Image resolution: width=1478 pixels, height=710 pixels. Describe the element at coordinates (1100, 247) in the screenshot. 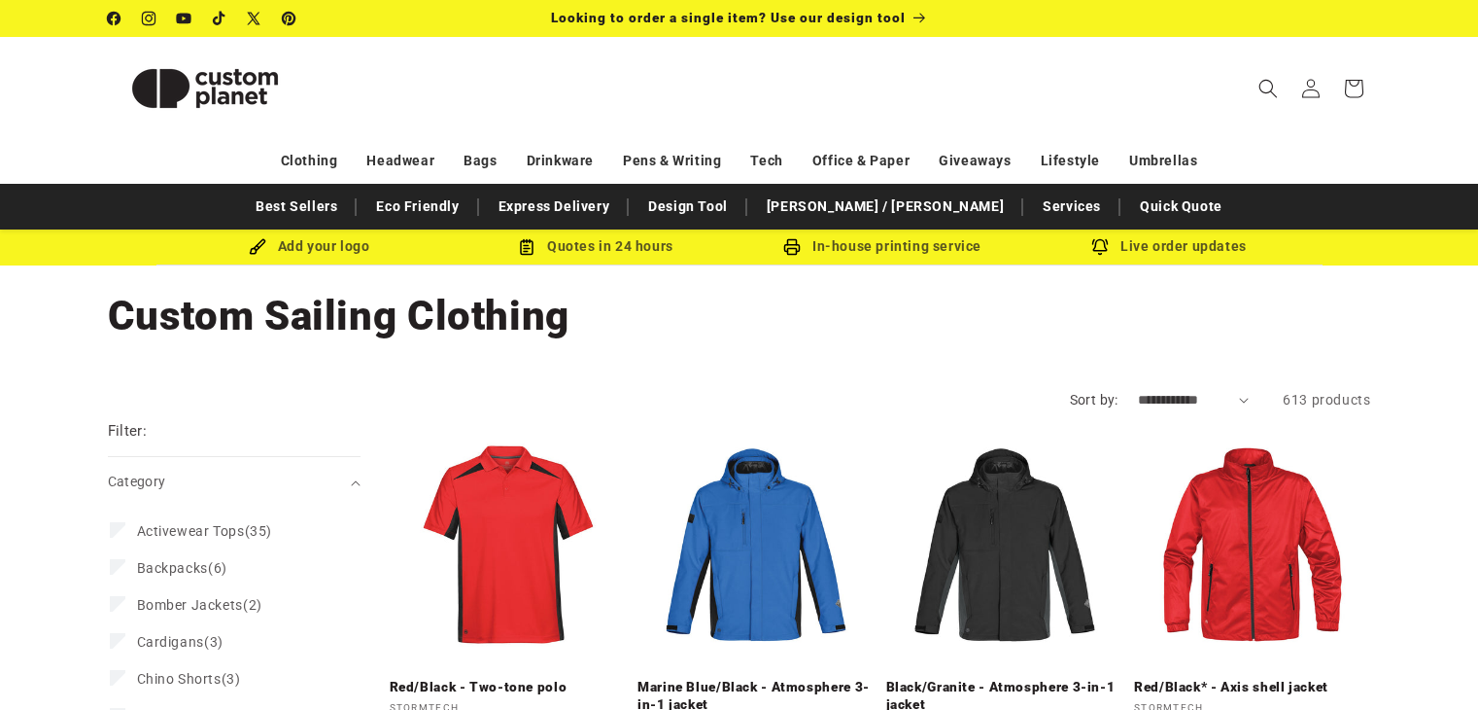

I see `img: Order updates` at that location.